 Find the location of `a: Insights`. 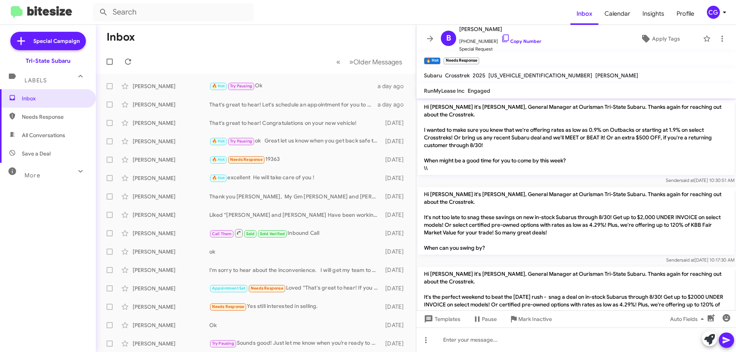

a: Insights is located at coordinates (653, 14).